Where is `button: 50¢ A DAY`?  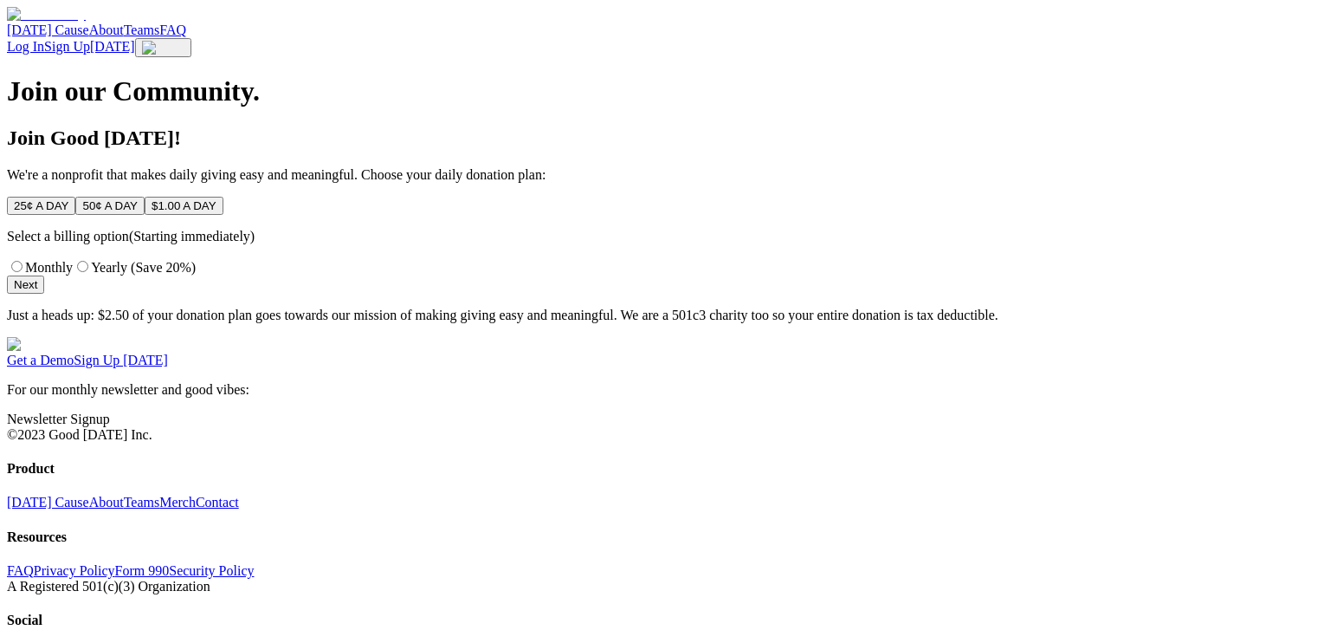 button: 50¢ A DAY is located at coordinates (109, 205).